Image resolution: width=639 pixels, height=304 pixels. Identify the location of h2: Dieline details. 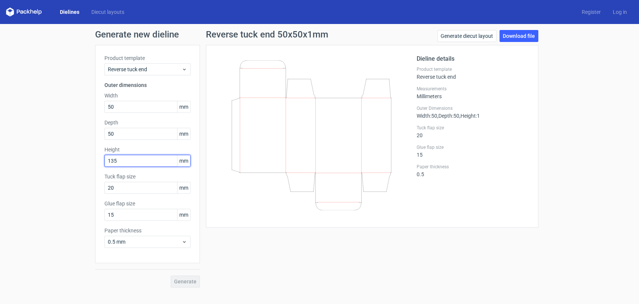
(473, 59).